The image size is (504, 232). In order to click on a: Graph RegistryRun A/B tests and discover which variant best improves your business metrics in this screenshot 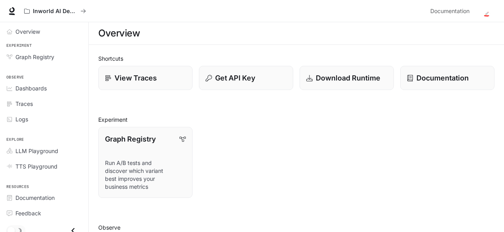, I will do `click(145, 162)`.